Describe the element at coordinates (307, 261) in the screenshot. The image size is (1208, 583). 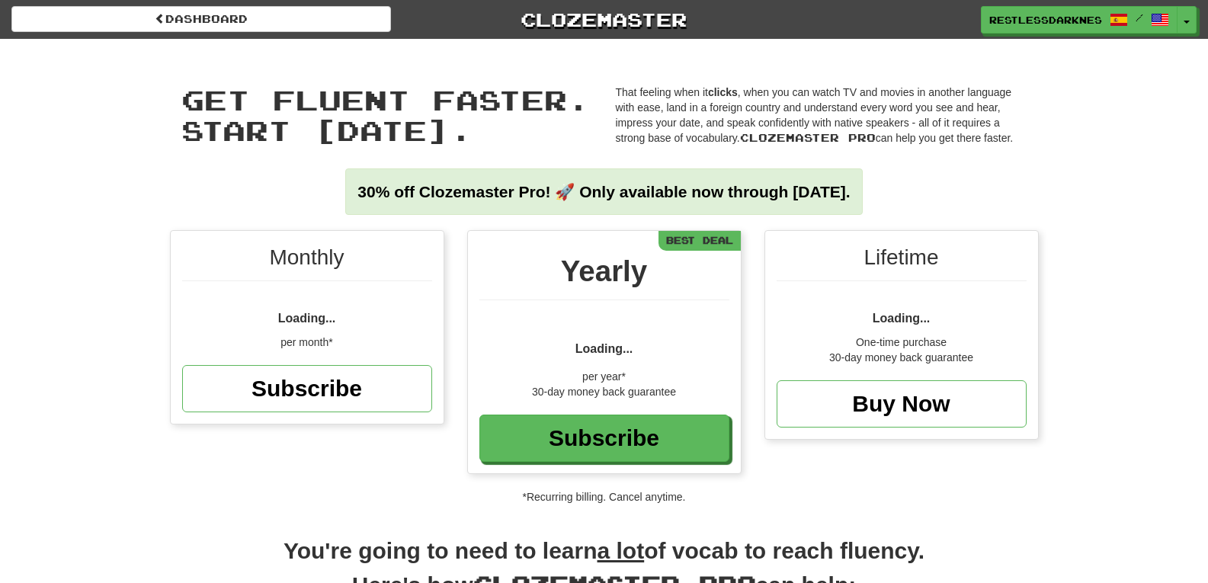
I see `div: Monthly` at that location.